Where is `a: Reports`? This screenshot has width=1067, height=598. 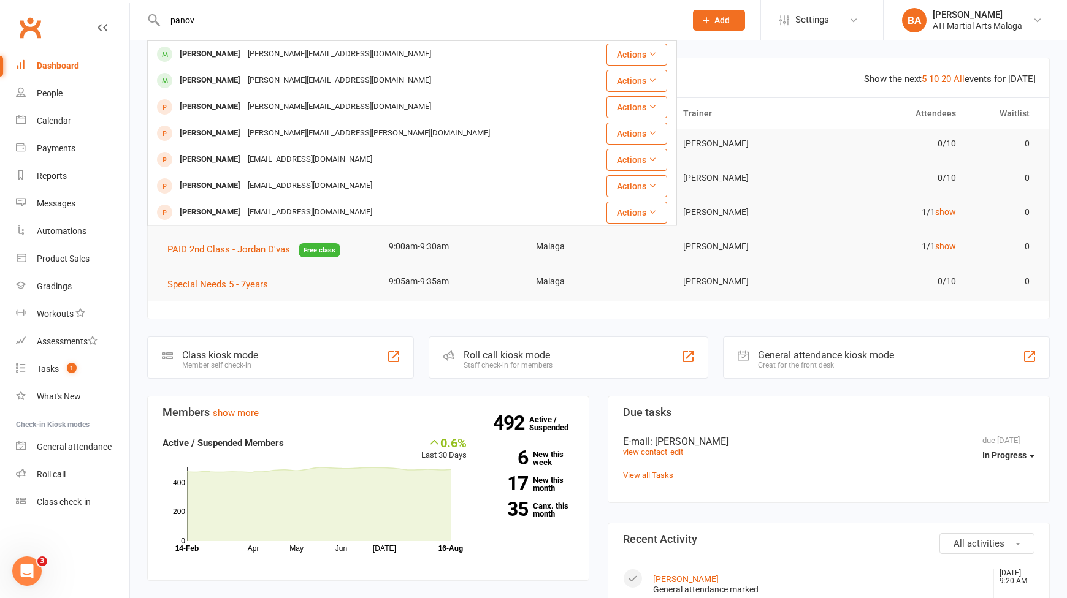
a: Reports is located at coordinates (72, 176).